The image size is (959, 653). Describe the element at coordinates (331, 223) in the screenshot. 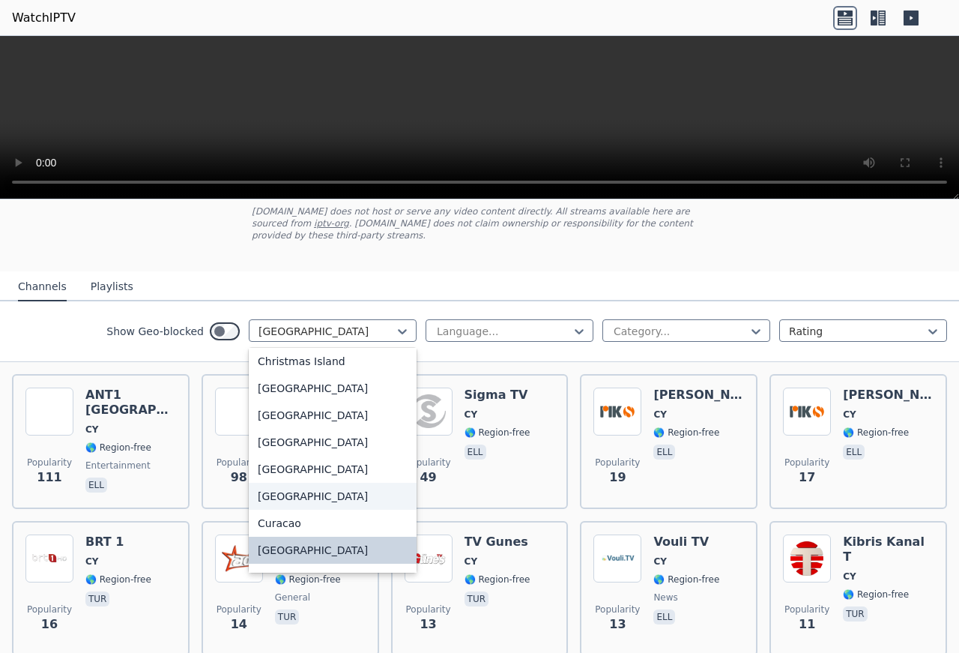

I see `a: iptv-org` at that location.